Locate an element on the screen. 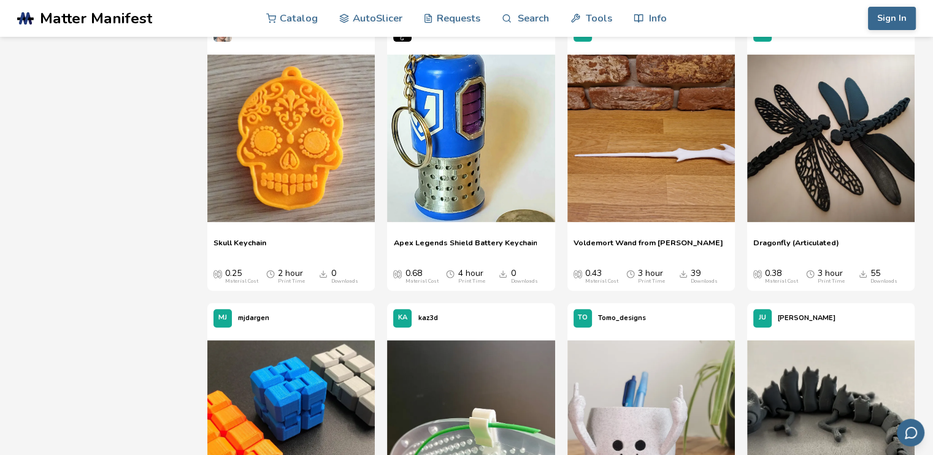  a: Dragonfly (Articulated) is located at coordinates (796, 247).